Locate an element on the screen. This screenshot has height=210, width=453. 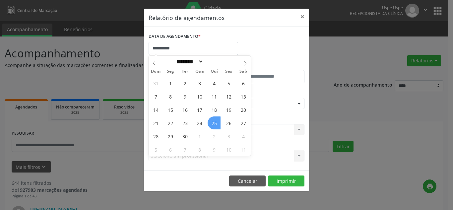
span: Setembro 18, 2025 is located at coordinates (214, 109).